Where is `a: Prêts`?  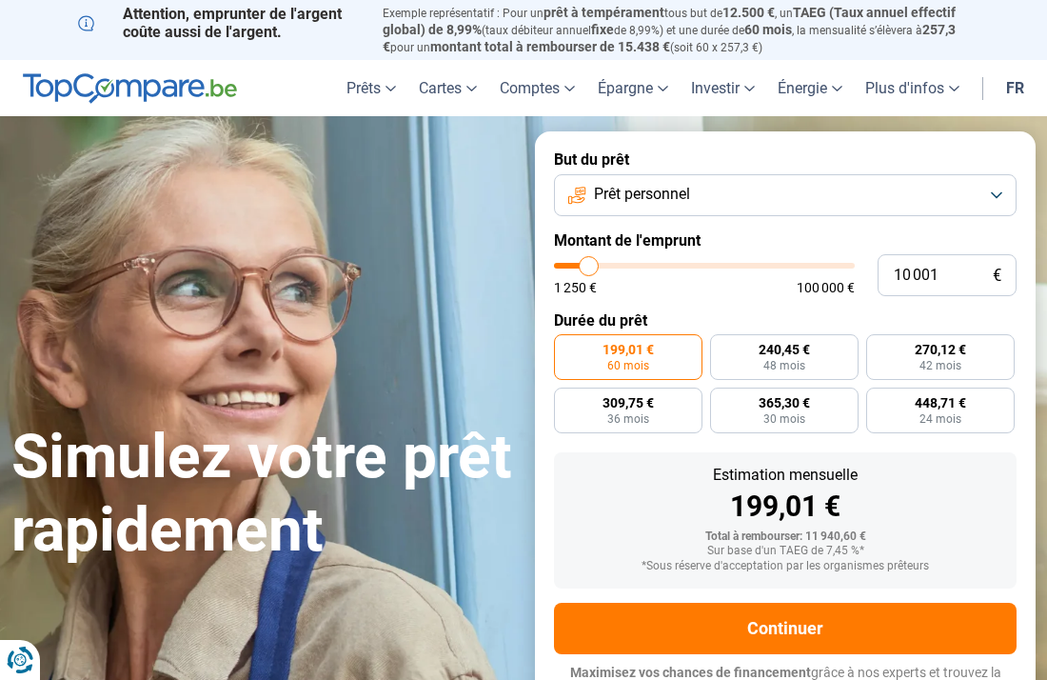 a: Prêts is located at coordinates (371, 88).